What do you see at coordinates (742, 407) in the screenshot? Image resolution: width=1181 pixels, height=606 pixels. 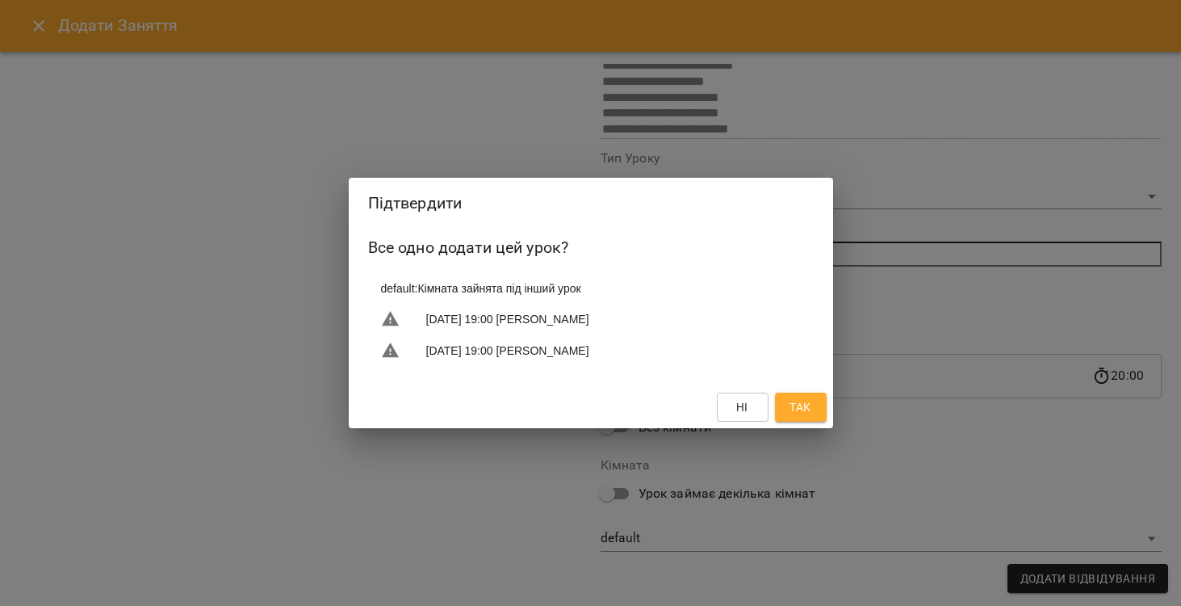 I see `span: Ні` at bounding box center [742, 407].